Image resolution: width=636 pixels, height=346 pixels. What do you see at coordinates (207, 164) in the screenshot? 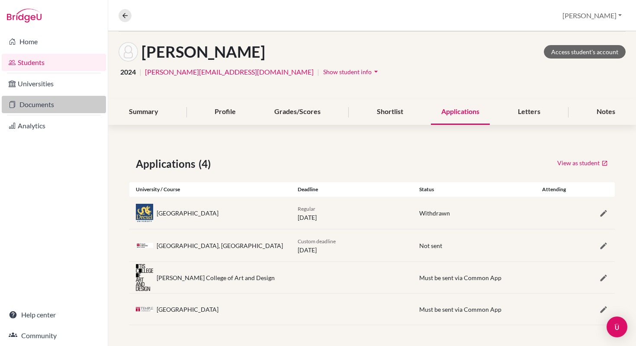
I see `span: (4)` at bounding box center [207, 164].